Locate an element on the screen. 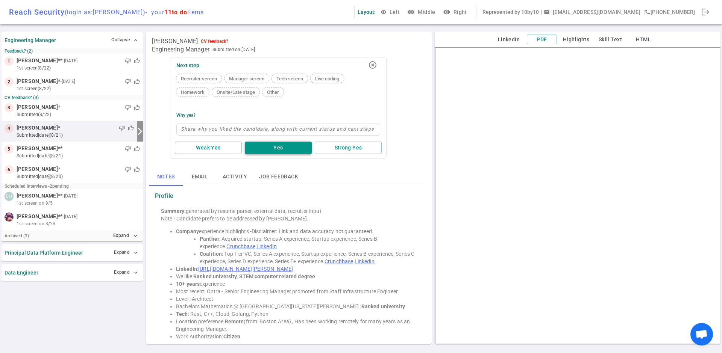 Image resolution: width=722 pixels, height=353 pixels. button: Notes is located at coordinates (166, 177).